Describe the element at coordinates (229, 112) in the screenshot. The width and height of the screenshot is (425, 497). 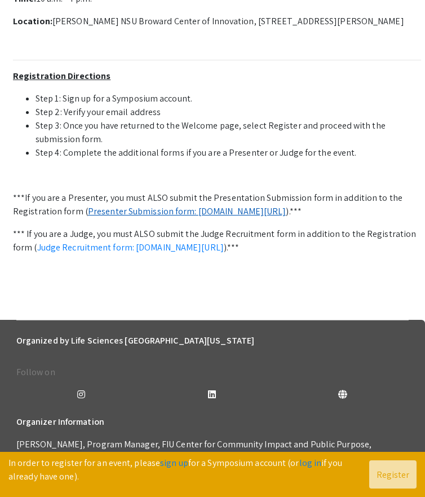
I see `li: Step 2: Verify your email address` at that location.